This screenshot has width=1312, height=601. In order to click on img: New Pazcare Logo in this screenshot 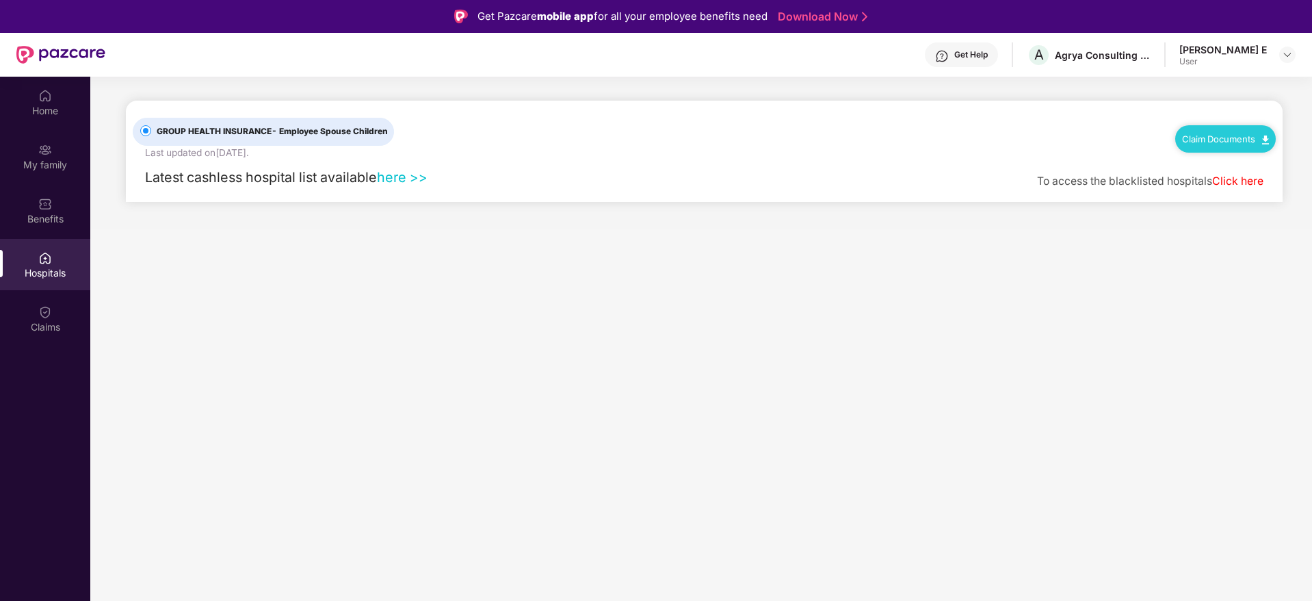, I will do `click(61, 55)`.